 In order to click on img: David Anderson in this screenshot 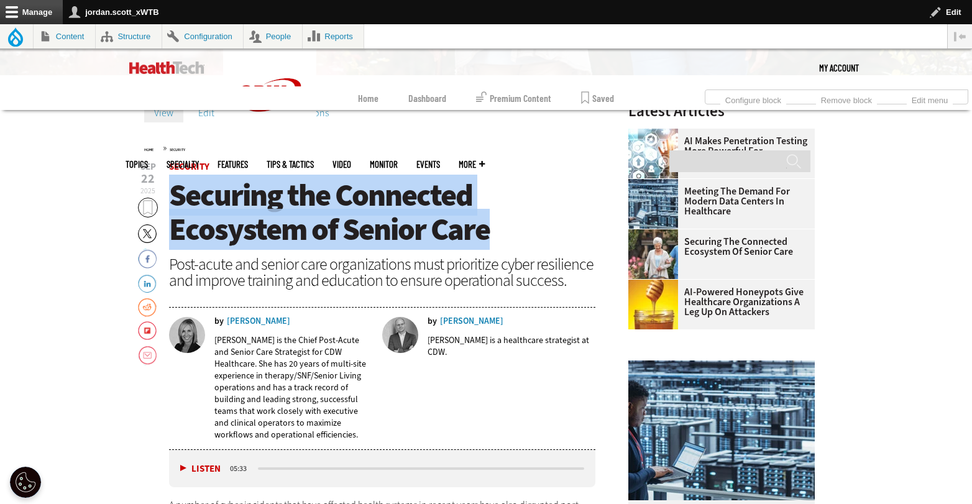, I will do `click(400, 335)`.